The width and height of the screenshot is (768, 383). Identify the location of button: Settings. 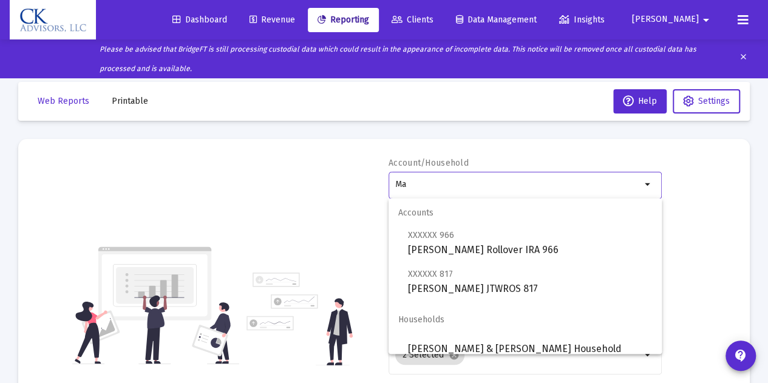
(706, 101).